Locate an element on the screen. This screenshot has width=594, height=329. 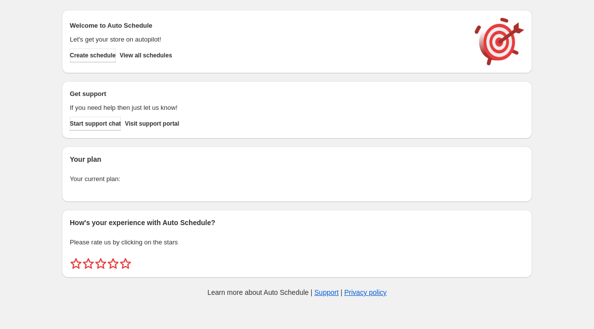
a: Support is located at coordinates (326, 293).